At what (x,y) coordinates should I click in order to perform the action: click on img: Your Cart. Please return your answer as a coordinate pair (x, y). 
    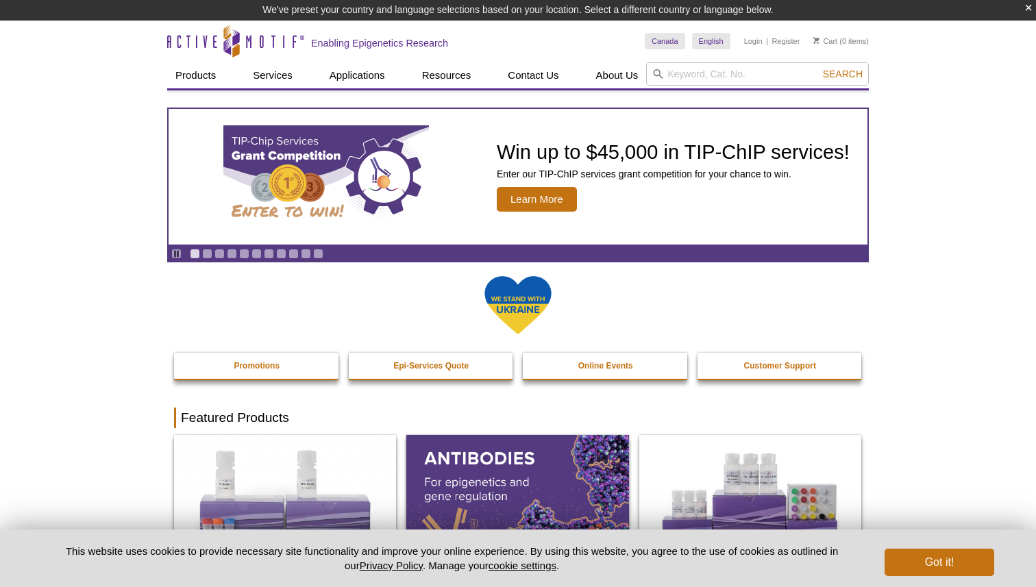
    Looking at the image, I should click on (816, 40).